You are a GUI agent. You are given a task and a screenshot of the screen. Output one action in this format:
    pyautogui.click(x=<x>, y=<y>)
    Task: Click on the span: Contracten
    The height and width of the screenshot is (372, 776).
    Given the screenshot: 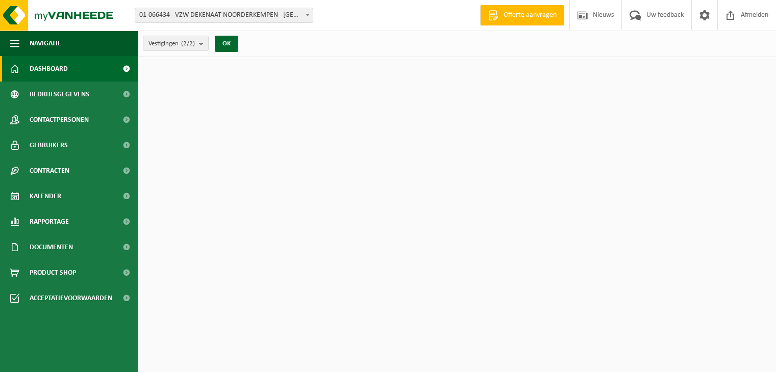 What is the action you would take?
    pyautogui.click(x=49, y=171)
    